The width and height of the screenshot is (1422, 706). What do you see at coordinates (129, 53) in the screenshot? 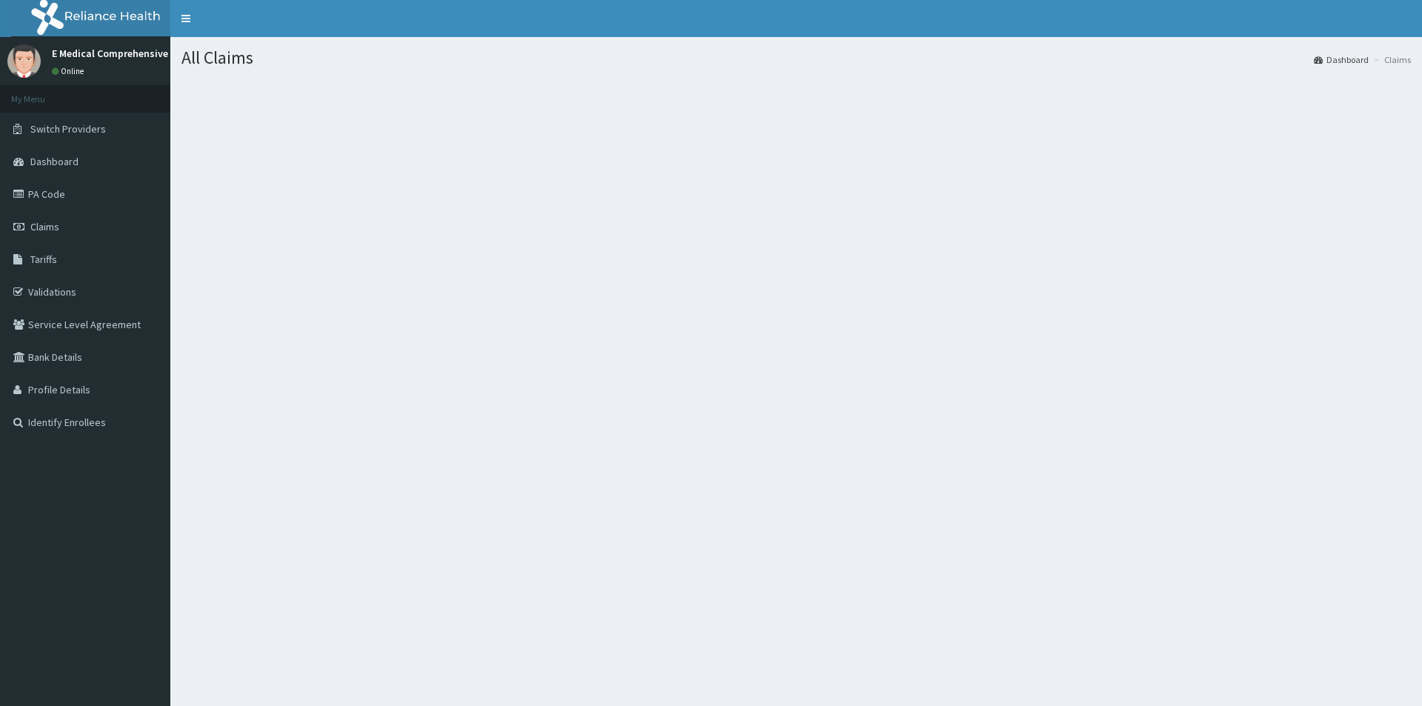
I see `p: E Medical Comprehensive Consult` at bounding box center [129, 53].